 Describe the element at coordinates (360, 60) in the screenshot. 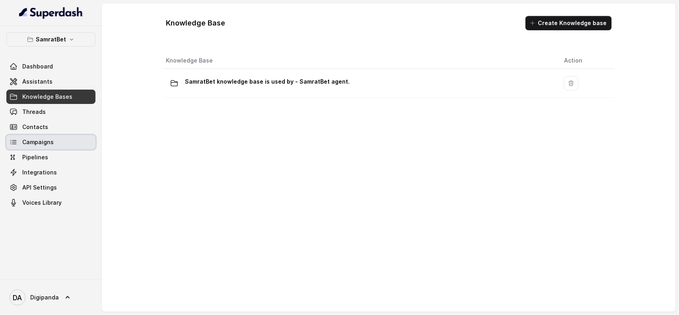

I see `th: Knowledge Base` at that location.